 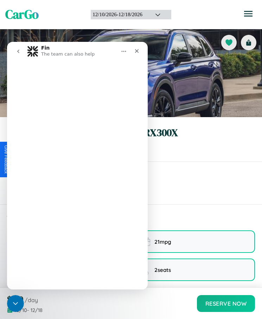 What do you see at coordinates (162, 270) in the screenshot?
I see `span: 2 seats` at bounding box center [162, 270].